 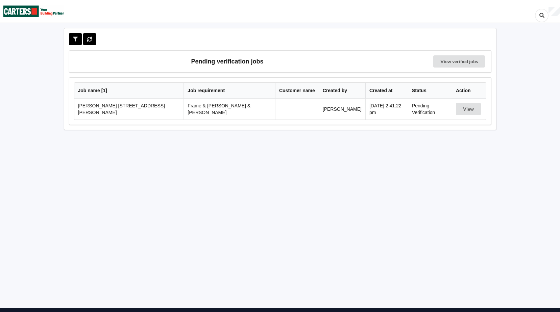 What do you see at coordinates (342, 91) in the screenshot?
I see `th: Created by` at bounding box center [342, 91].